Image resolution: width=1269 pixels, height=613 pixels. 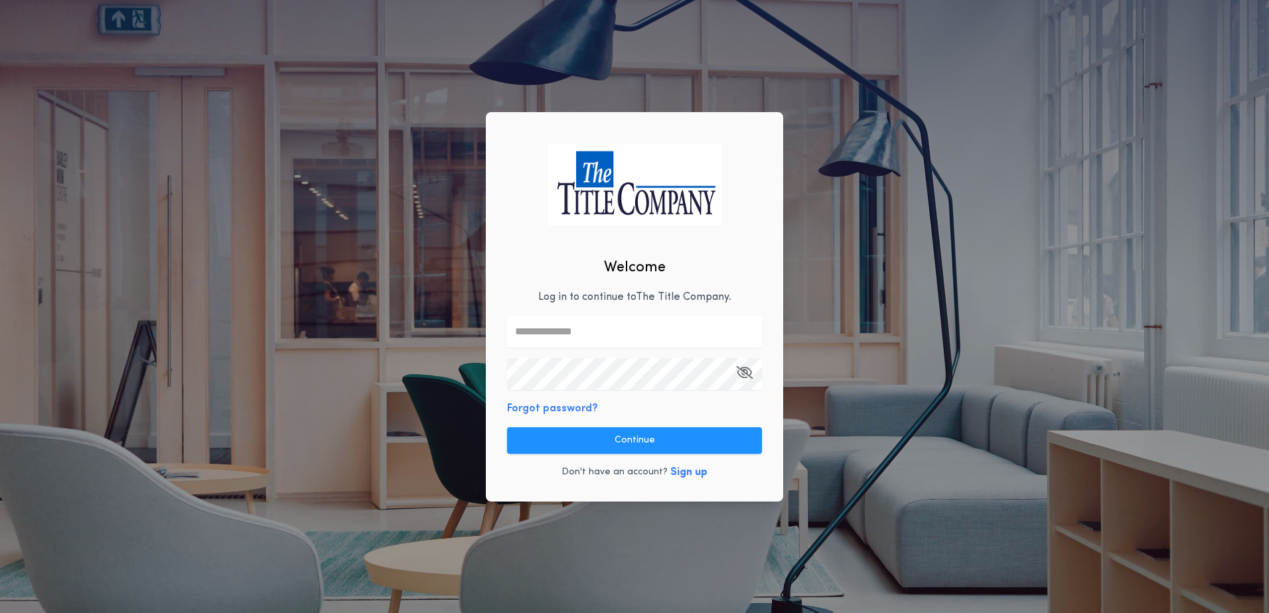 I want to click on h2: Welcome, so click(x=634, y=267).